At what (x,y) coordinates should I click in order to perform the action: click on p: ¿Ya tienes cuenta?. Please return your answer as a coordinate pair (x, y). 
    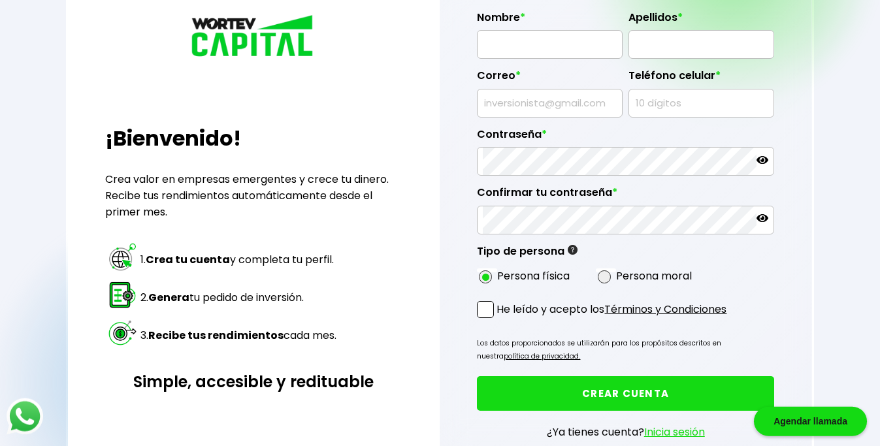
    Looking at the image, I should click on (626, 432).